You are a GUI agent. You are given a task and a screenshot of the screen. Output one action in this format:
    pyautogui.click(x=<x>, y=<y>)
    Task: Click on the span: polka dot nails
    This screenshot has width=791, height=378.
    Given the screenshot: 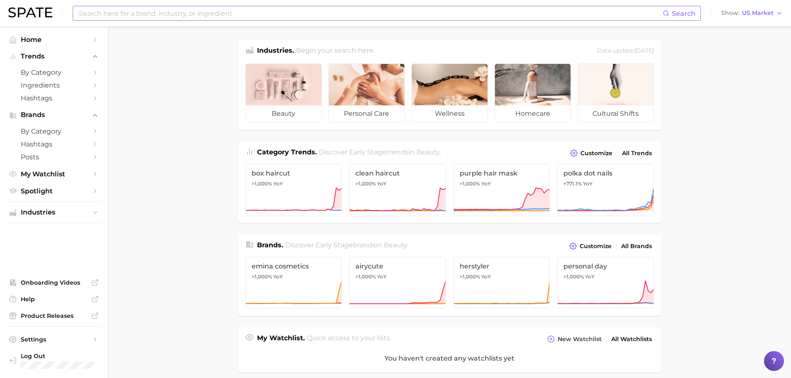 What is the action you would take?
    pyautogui.click(x=605, y=173)
    